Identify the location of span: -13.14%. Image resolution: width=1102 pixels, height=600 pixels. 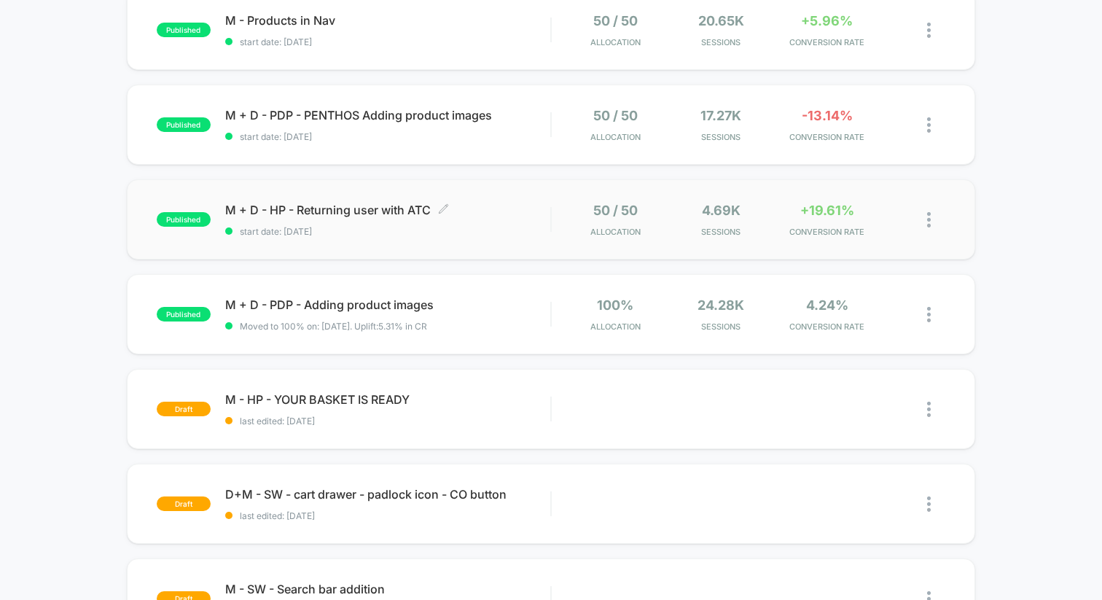
(827, 115).